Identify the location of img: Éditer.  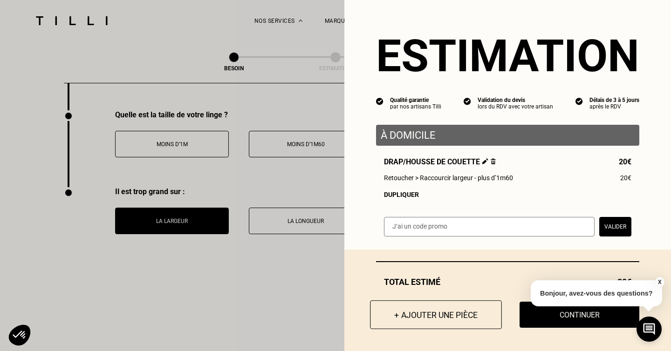
(485, 161).